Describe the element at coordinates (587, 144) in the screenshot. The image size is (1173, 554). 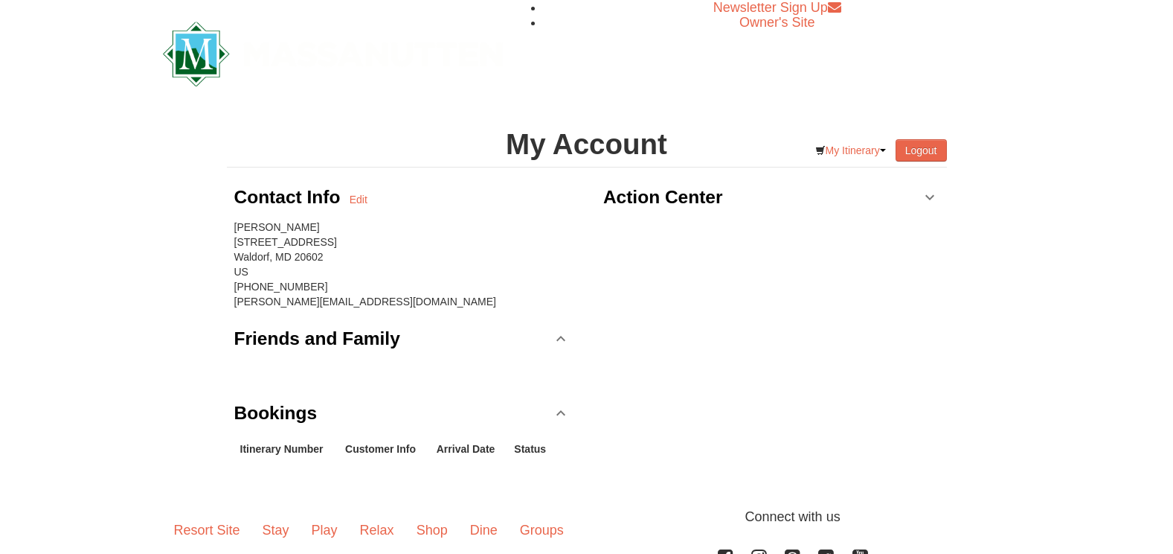
I see `h1: My Account` at that location.